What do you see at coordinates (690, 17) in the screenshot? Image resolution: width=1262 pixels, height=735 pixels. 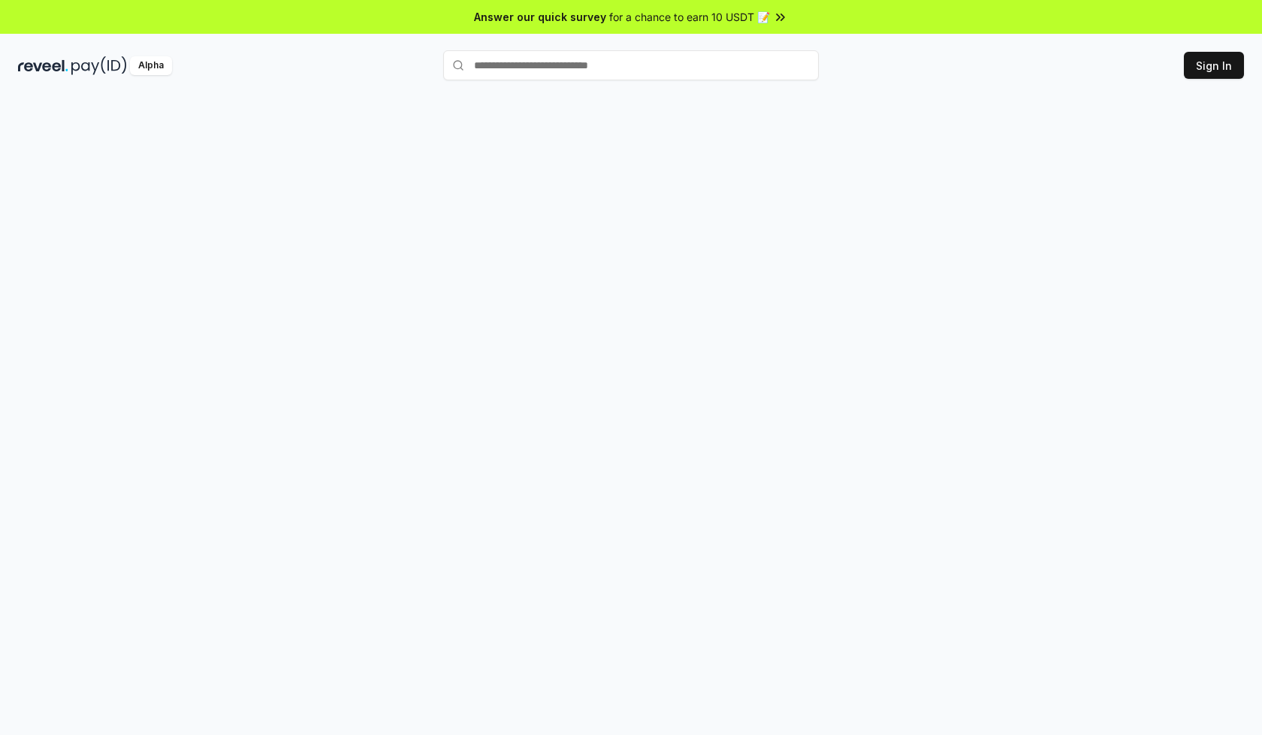 I see `span: for a chance to earn 10 USDT 📝` at bounding box center [690, 17].